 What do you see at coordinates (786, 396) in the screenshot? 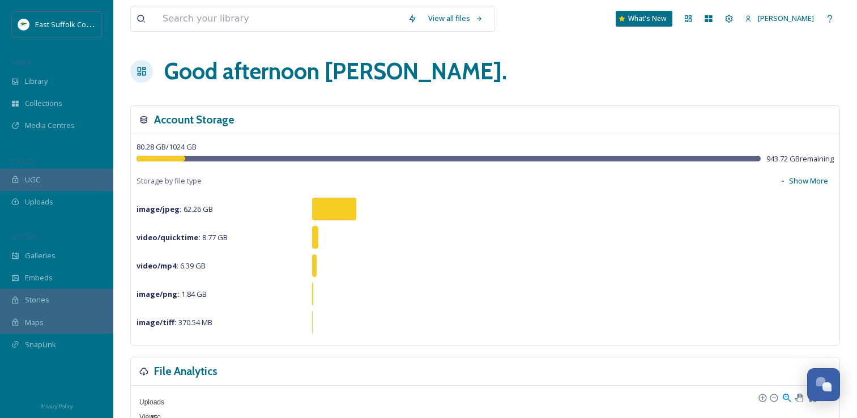
I see `div: Selection Zoom` at bounding box center [786, 396].